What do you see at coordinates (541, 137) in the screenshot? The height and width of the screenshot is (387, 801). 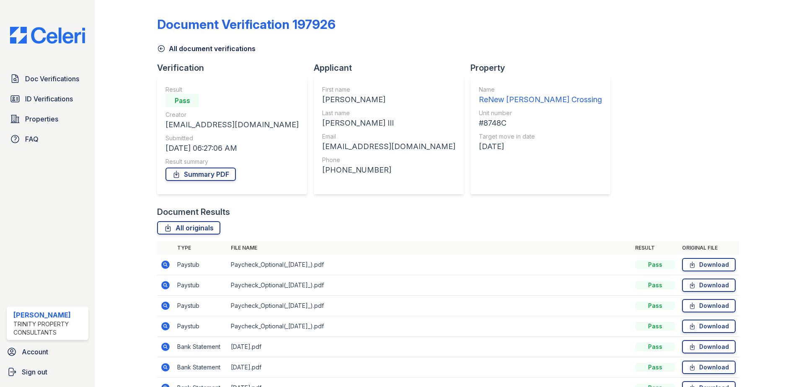 I see `div: Target move in date` at bounding box center [541, 137].